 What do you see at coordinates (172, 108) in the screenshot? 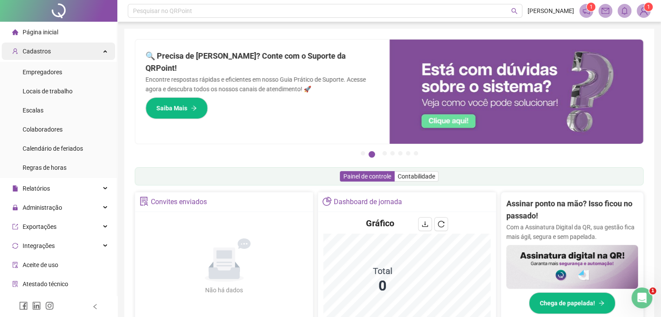
I see `span: Saiba Mais` at bounding box center [172, 108].